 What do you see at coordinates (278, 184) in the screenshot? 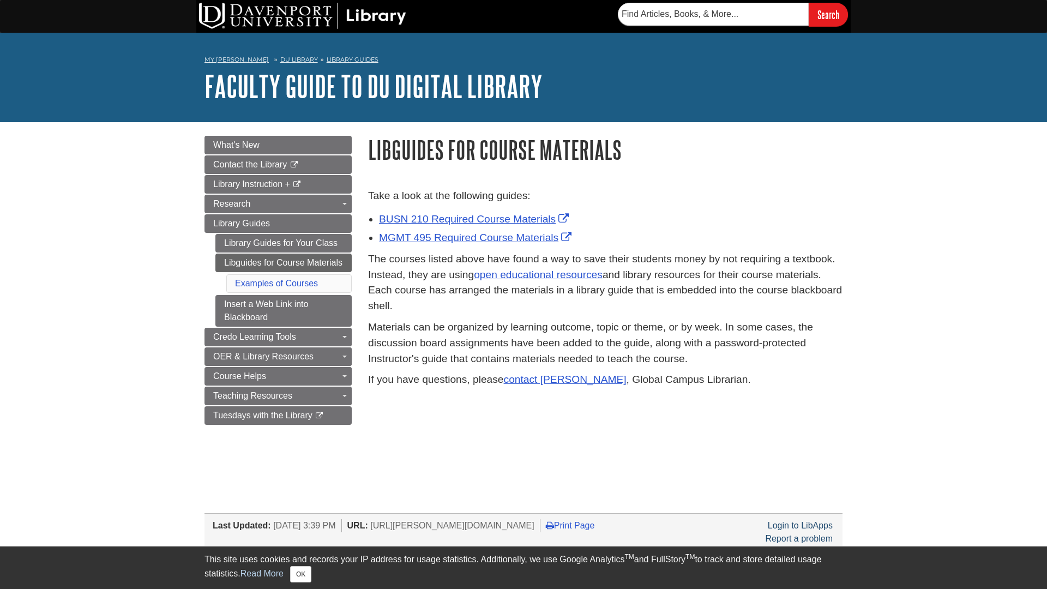
I see `a: Library Instruction +` at bounding box center [278, 184].